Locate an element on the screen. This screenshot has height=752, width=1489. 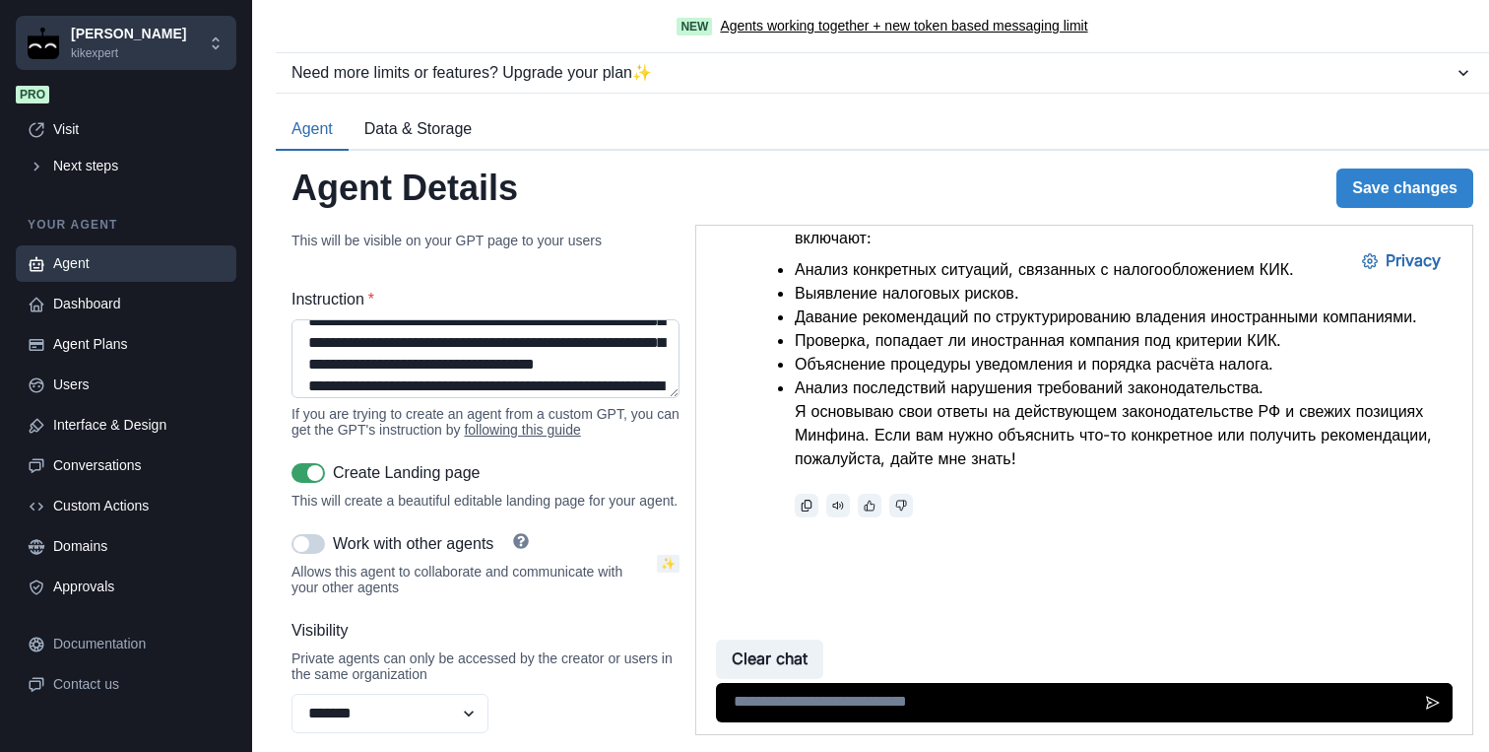
button: Copy is located at coordinates (110, 280).